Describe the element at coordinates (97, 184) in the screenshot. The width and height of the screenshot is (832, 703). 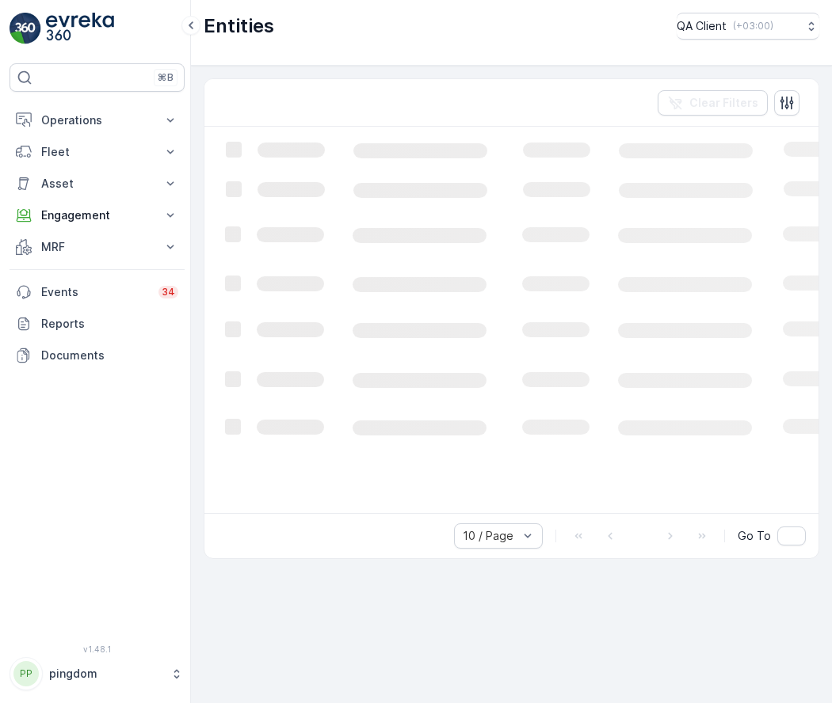
I see `button: Asset` at that location.